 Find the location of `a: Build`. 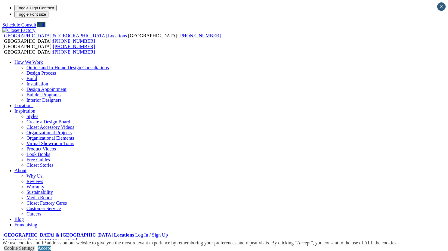

a: Build is located at coordinates (32, 78).